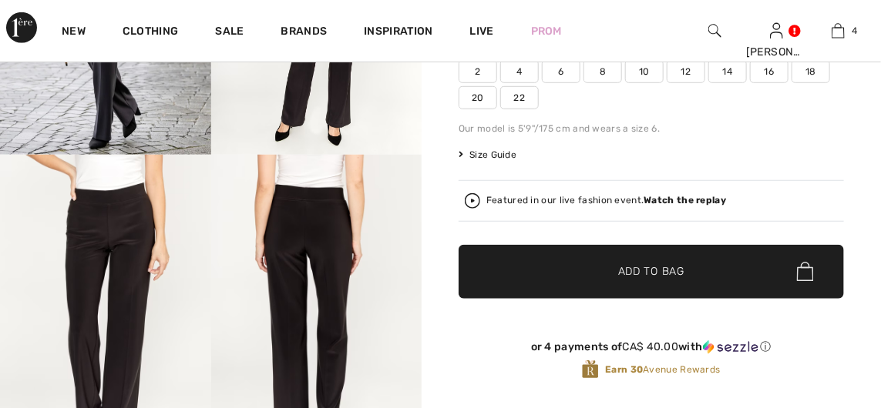 This screenshot has width=881, height=408. Describe the element at coordinates (487, 155) in the screenshot. I see `span: Size Guide` at that location.